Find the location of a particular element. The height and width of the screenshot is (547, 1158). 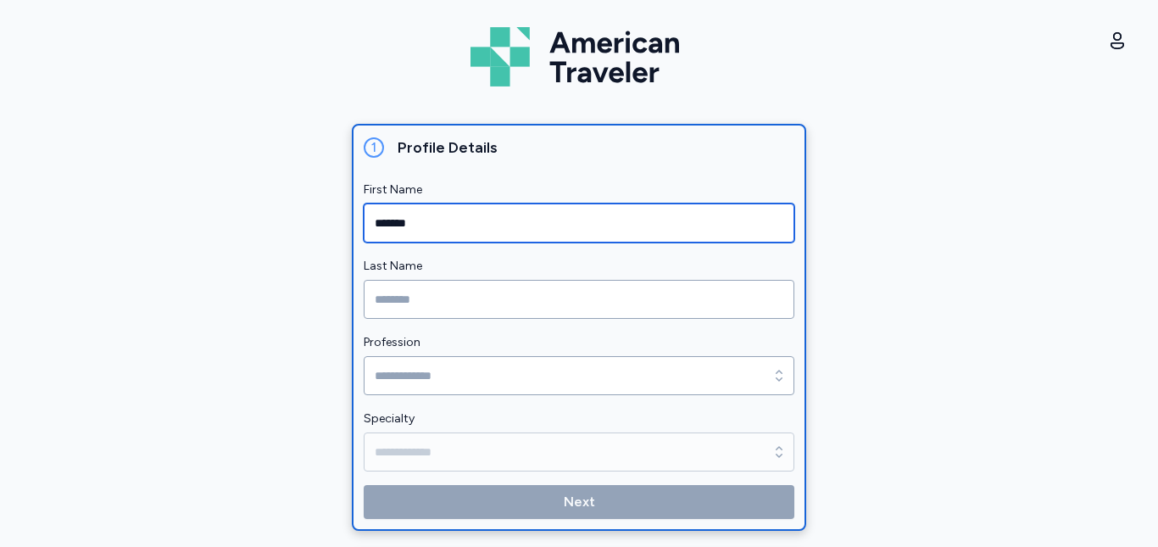

div: 1 is located at coordinates (374, 148).